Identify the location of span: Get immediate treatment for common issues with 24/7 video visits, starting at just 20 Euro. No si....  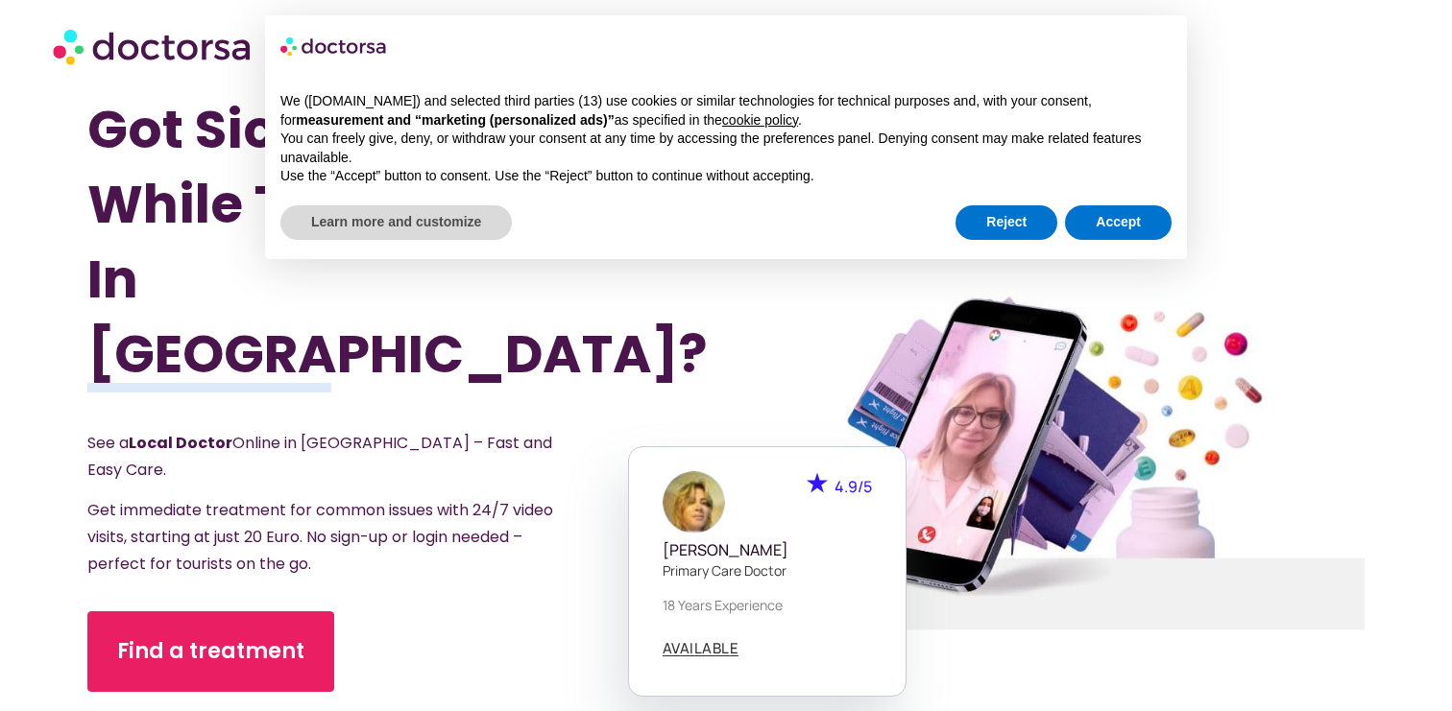
(320, 537).